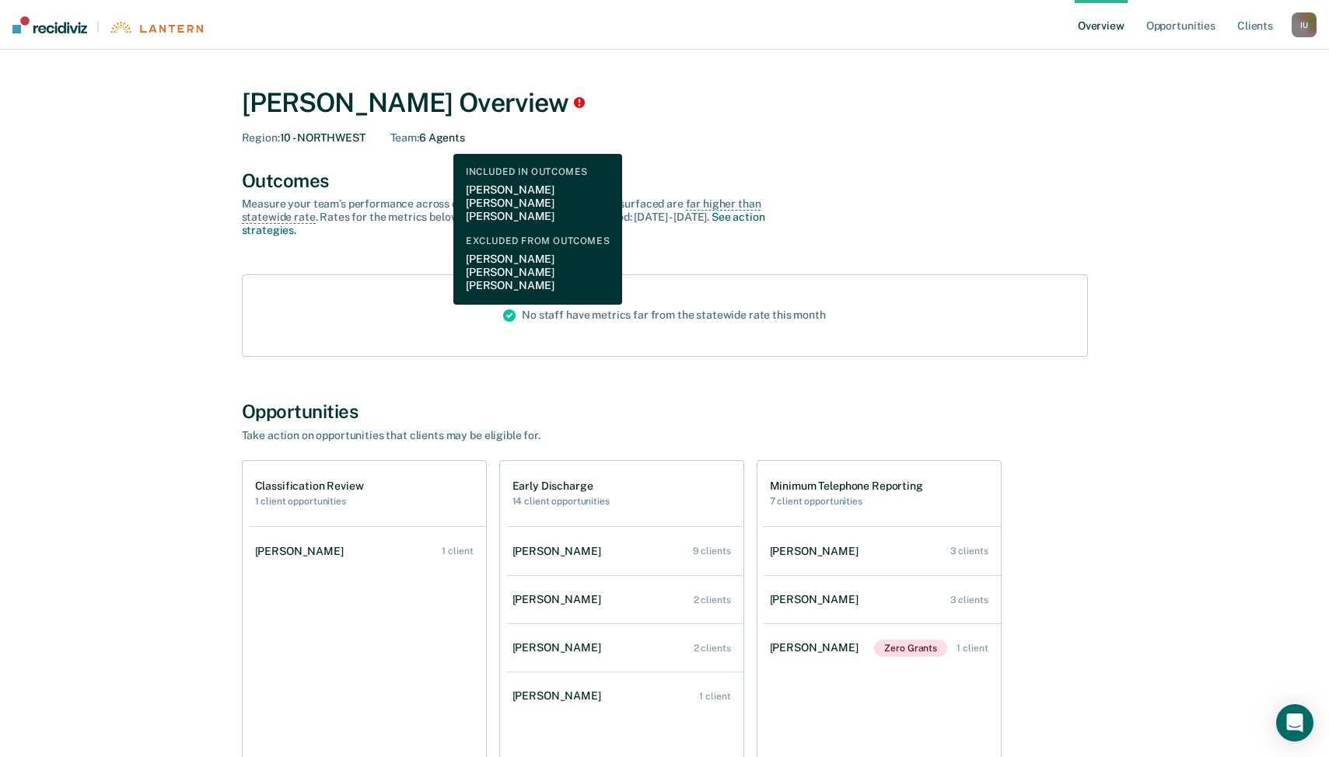 The height and width of the screenshot is (757, 1329). Describe the element at coordinates (404, 138) in the screenshot. I see `span: Team :` at that location.